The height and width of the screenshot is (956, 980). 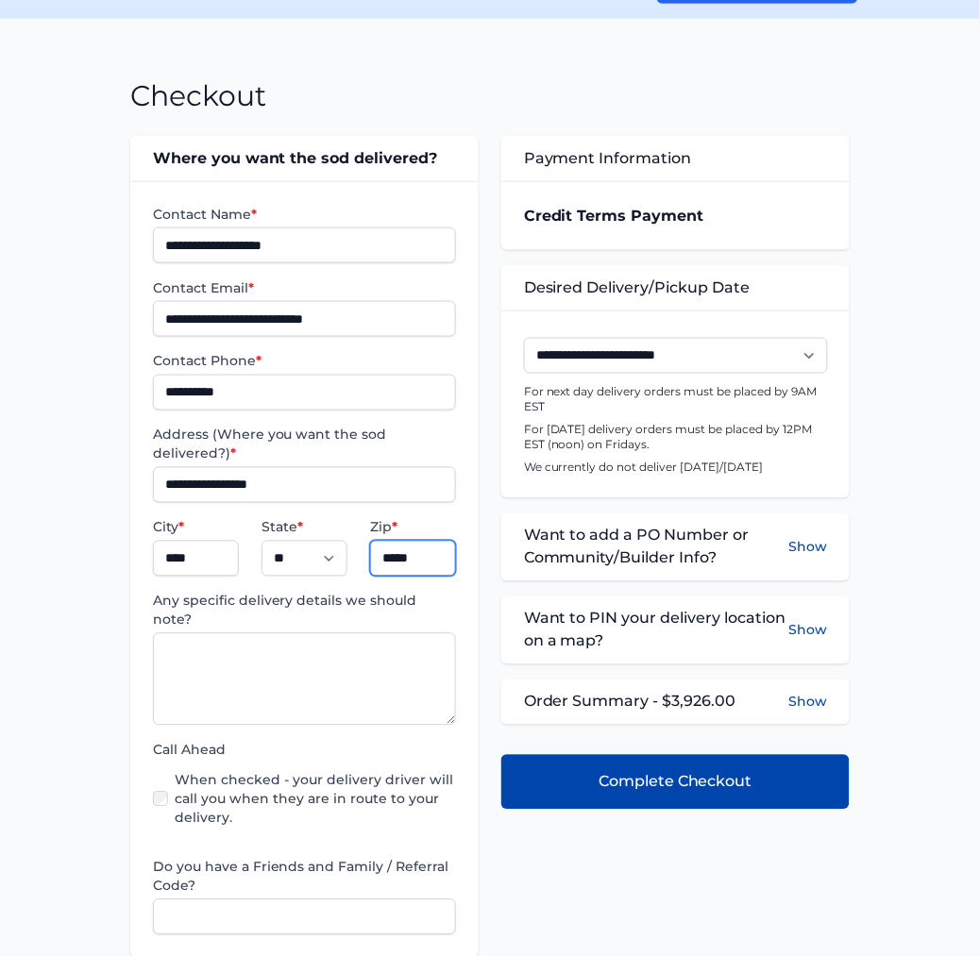 I want to click on label: Contact Email, so click(x=304, y=288).